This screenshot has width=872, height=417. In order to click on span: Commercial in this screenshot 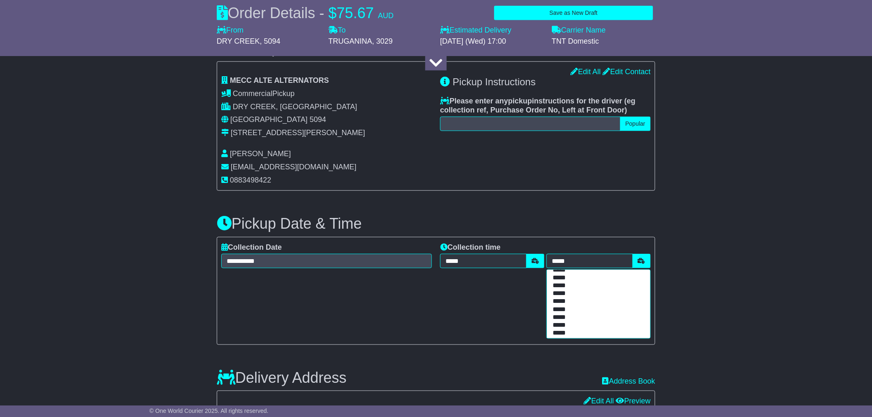, I will do `click(253, 94)`.